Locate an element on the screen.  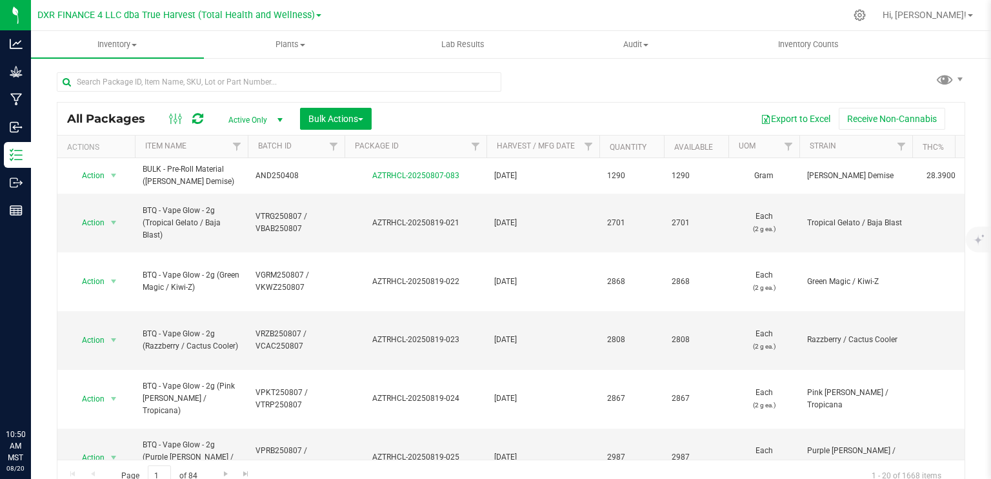
div: AZTRHCL-20250819-023 is located at coordinates (416, 339).